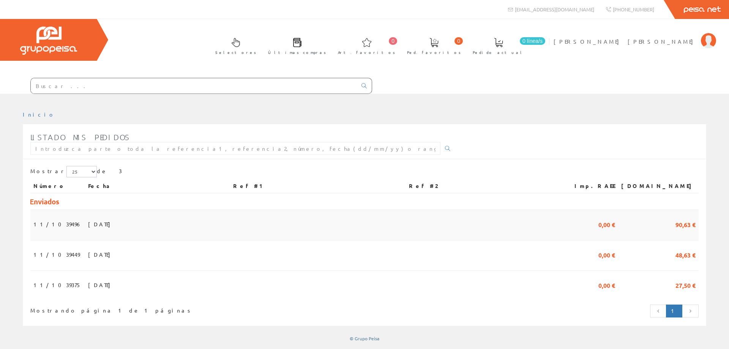 This screenshot has height=349, width=729. What do you see at coordinates (295, 45) in the screenshot?
I see `a: Últimas compras` at bounding box center [295, 45].